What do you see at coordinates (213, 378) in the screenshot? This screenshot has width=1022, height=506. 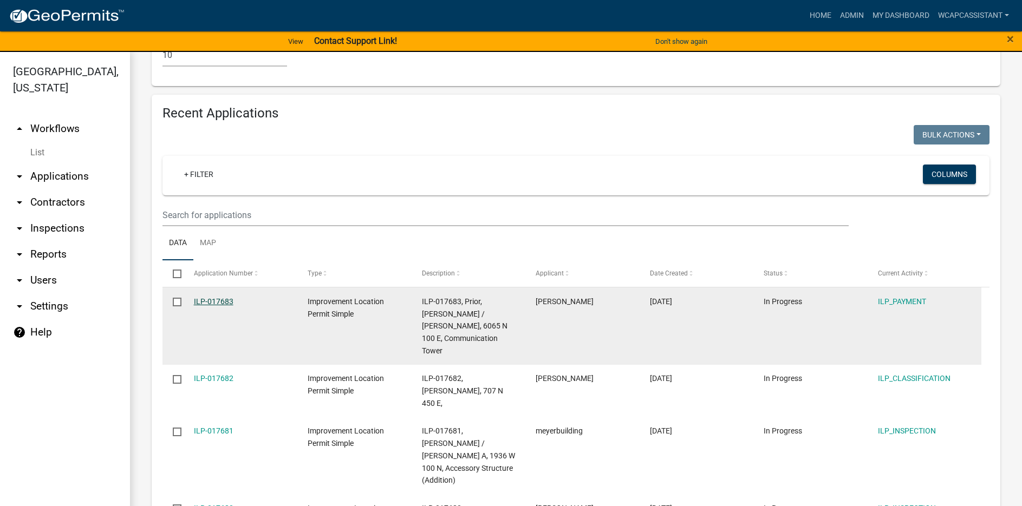 I see `a: ILP-017682` at bounding box center [213, 378].